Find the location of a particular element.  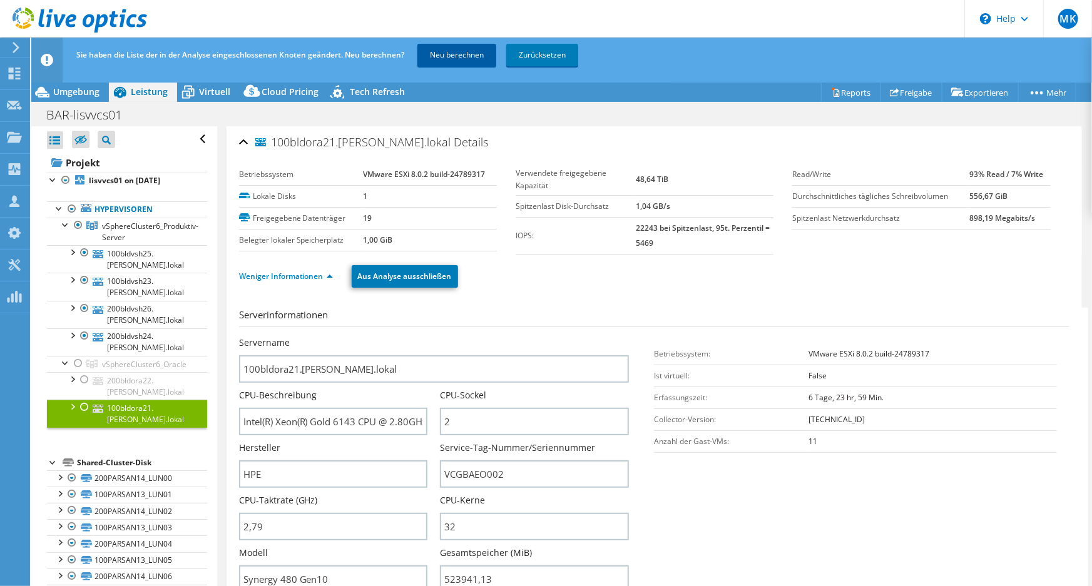

a: 200PARSAN14_LUN00 is located at coordinates (127, 479).